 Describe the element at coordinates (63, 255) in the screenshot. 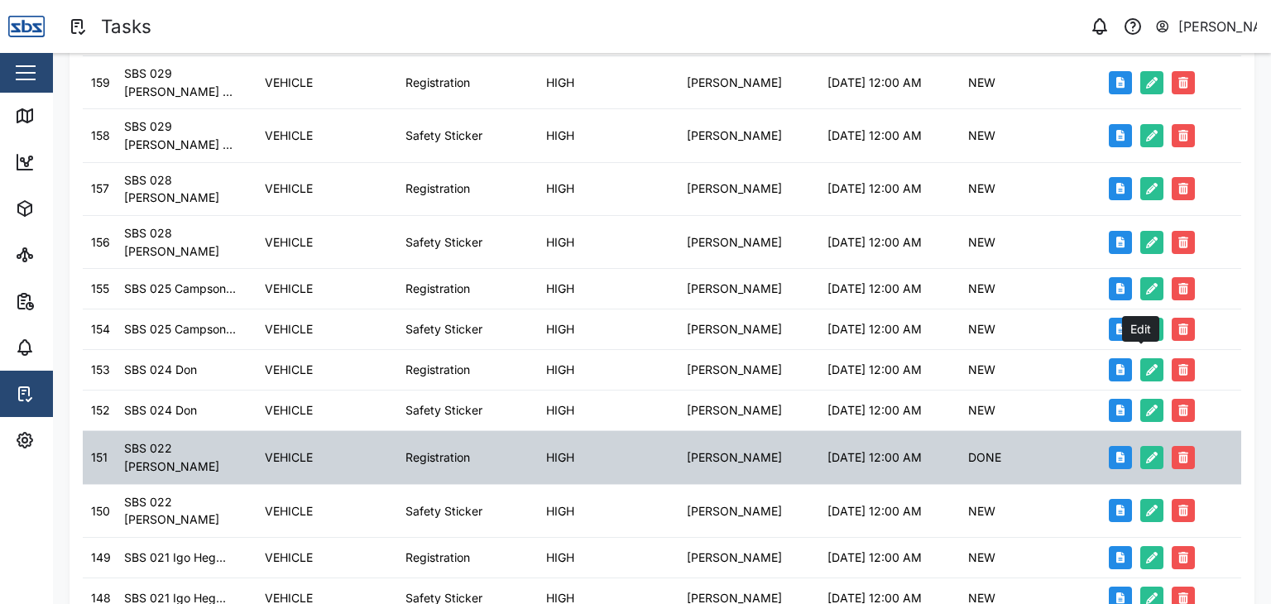

I see `div: Sites` at that location.